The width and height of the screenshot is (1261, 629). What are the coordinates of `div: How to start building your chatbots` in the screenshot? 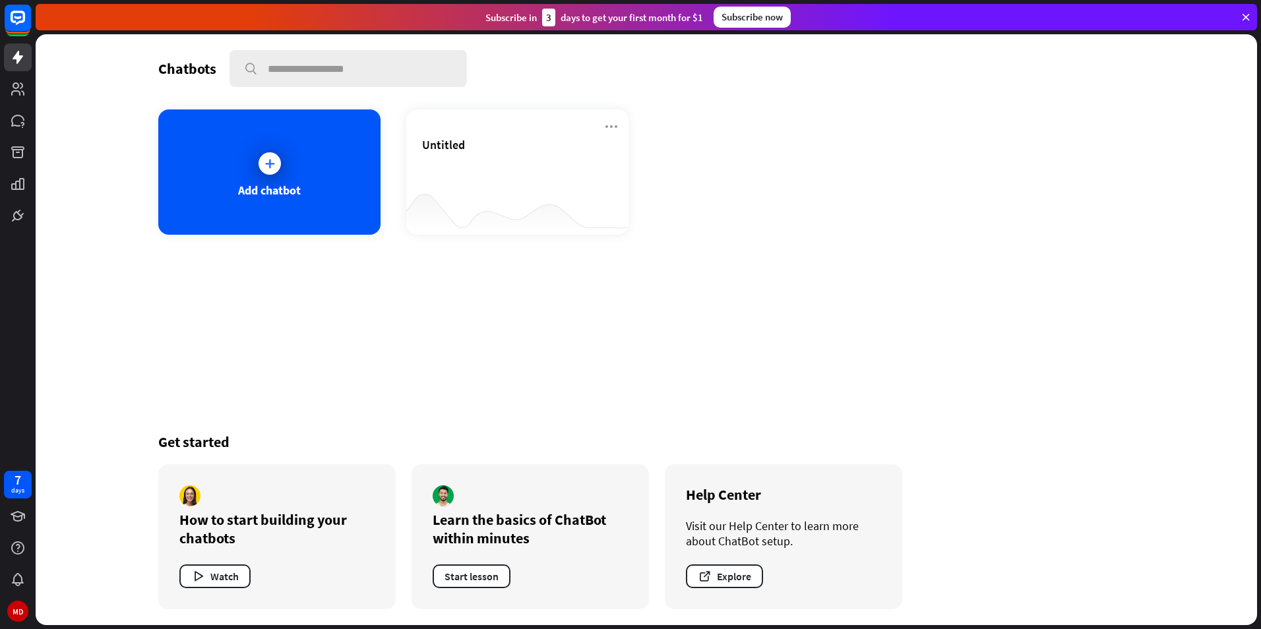 It's located at (277, 529).